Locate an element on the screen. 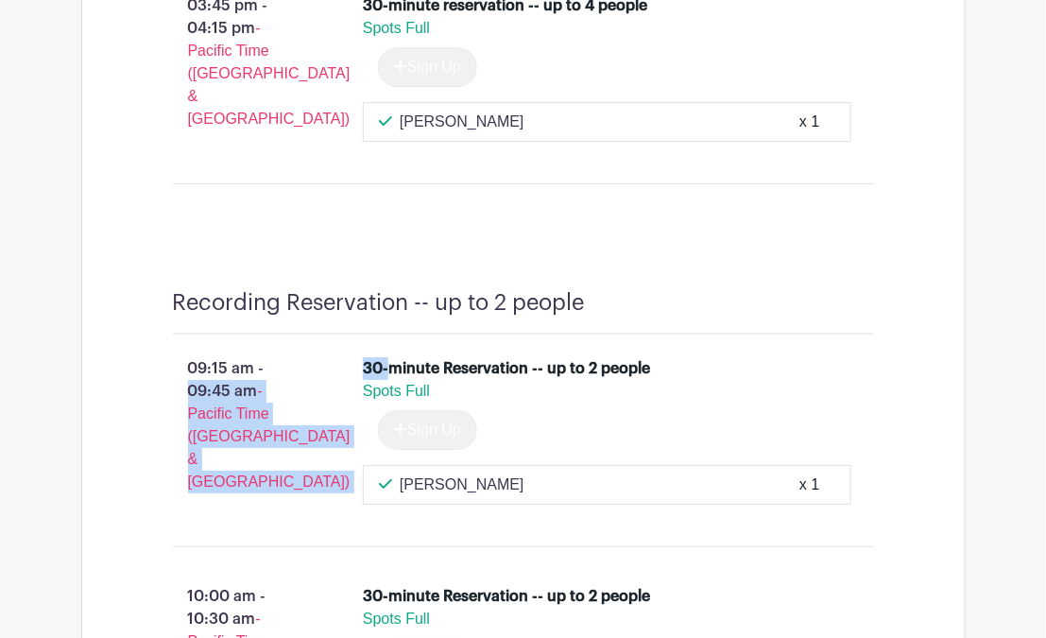  p: 09:15 am - 09:45 am is located at coordinates (238, 425).